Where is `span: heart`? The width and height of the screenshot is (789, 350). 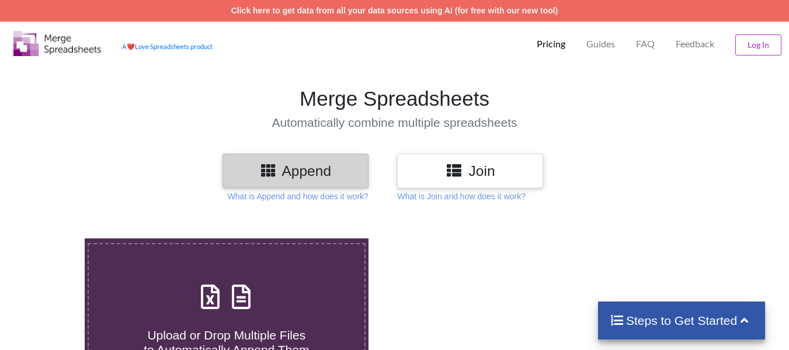
span: heart is located at coordinates (131, 46).